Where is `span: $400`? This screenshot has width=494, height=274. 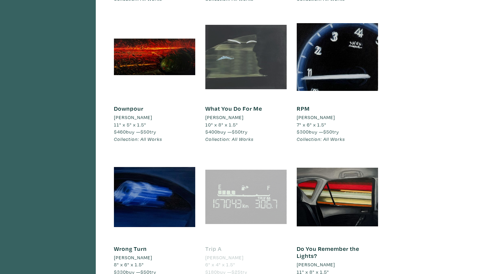
span: $400 is located at coordinates (211, 132).